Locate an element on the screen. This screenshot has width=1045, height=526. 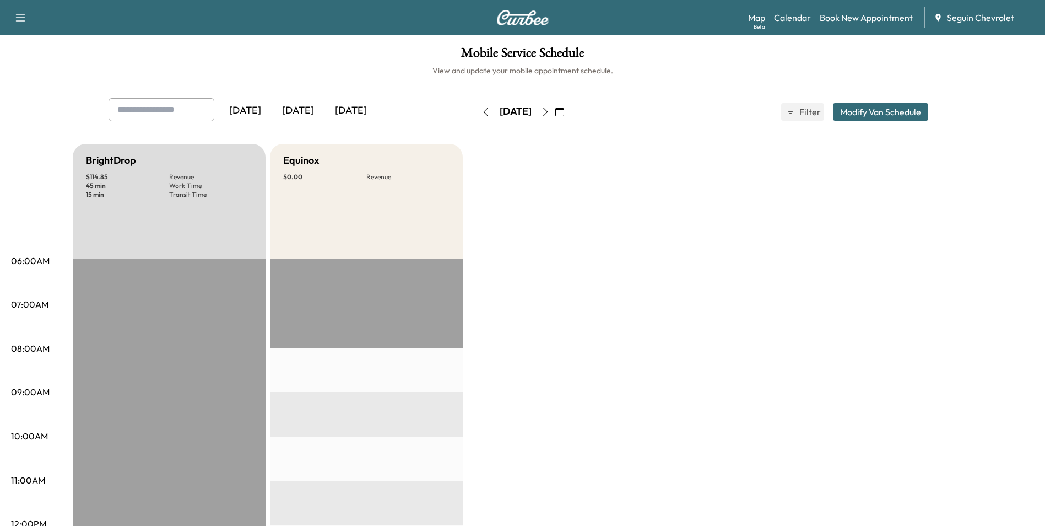
p: Work Time is located at coordinates (210, 186).